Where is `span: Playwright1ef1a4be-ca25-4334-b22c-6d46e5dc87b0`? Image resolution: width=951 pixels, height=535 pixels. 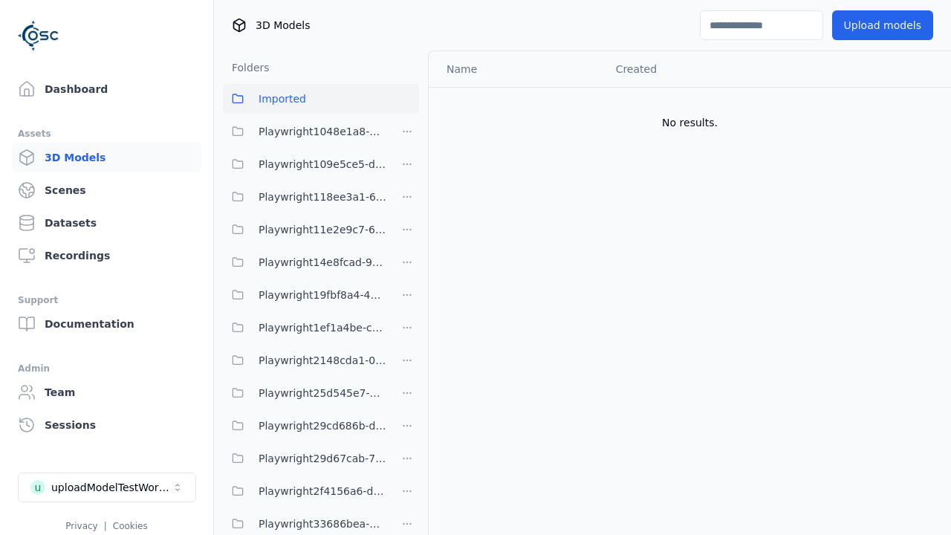
span: Playwright1ef1a4be-ca25-4334-b22c-6d46e5dc87b0 is located at coordinates (322, 328).